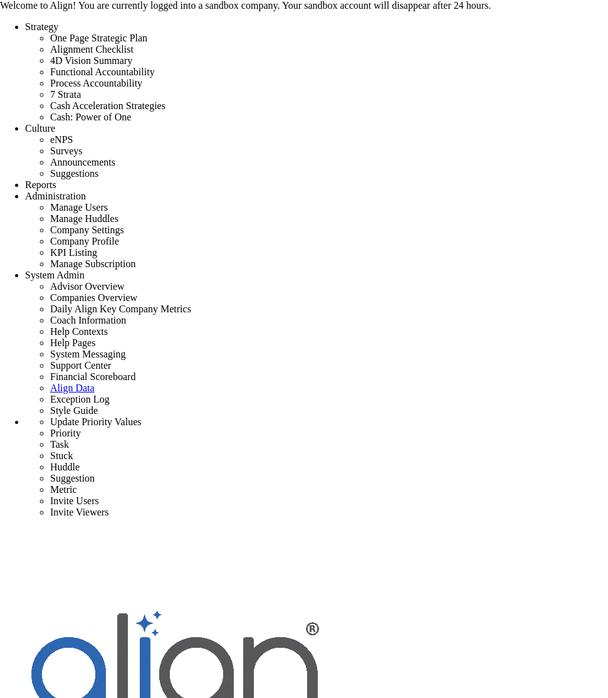 This screenshot has width=608, height=698. Describe the element at coordinates (84, 218) in the screenshot. I see `span: Manage Huddles` at that location.